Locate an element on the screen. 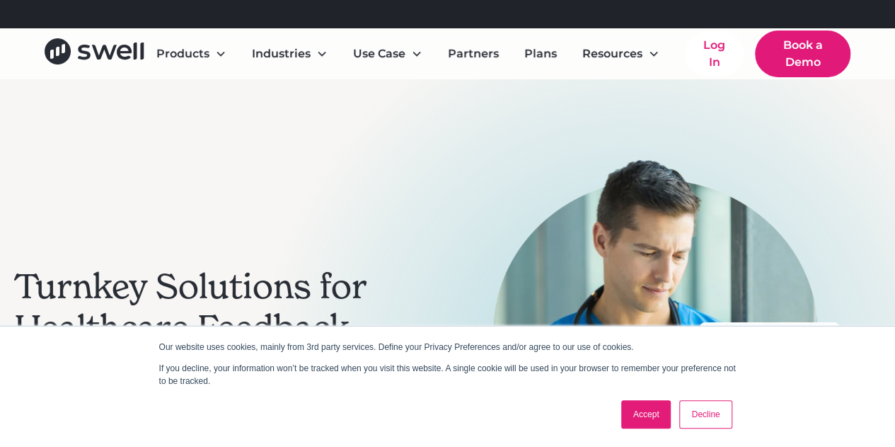 The height and width of the screenshot is (447, 895). a: home is located at coordinates (94, 54).